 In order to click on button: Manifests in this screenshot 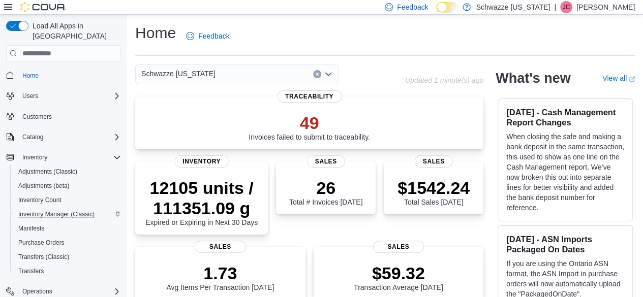, I will do `click(68, 229)`.